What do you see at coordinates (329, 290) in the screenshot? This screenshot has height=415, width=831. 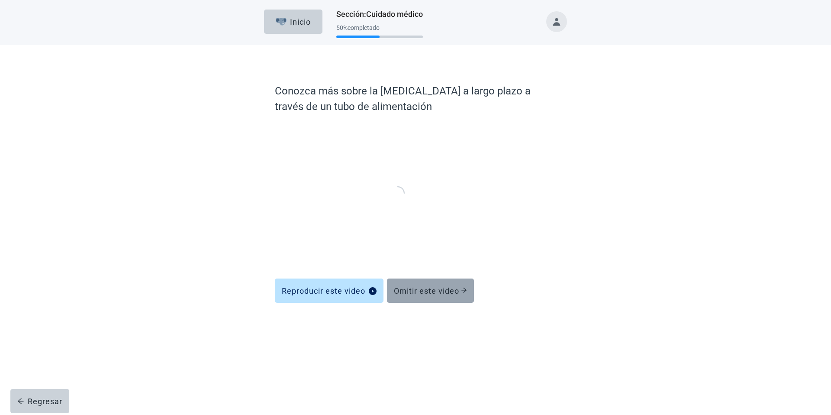 I see `button: Reproducir este videoplay-circle` at bounding box center [329, 290].